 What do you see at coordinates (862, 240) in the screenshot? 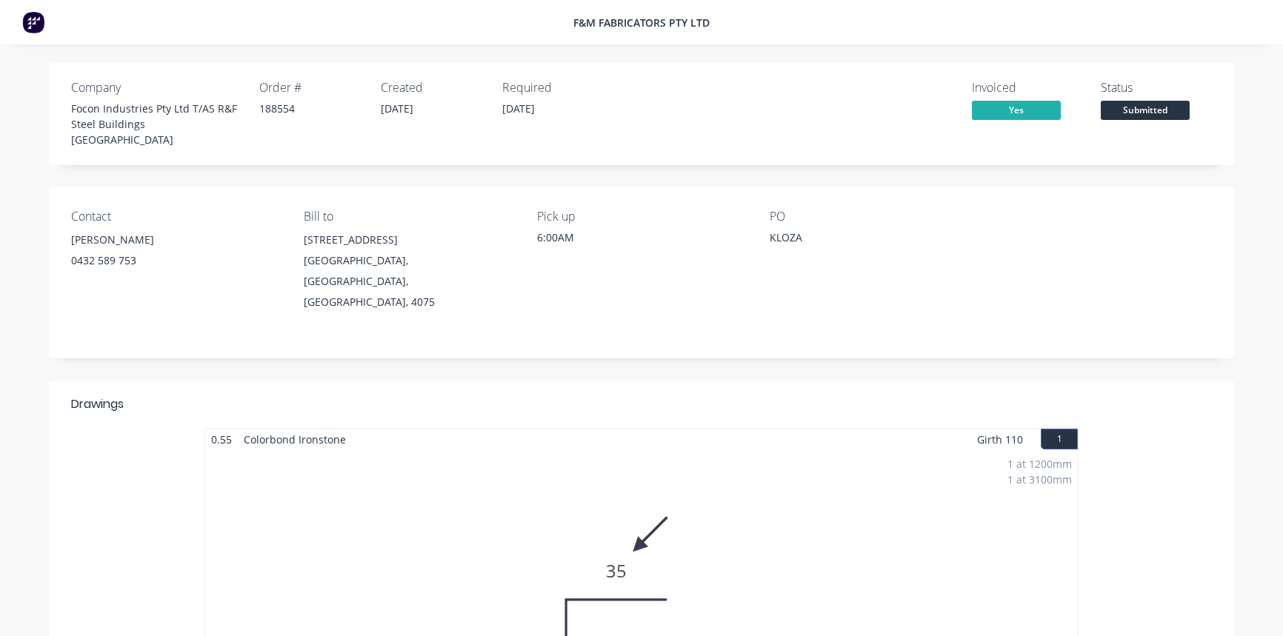
I see `div: KLOZA` at bounding box center [862, 240].